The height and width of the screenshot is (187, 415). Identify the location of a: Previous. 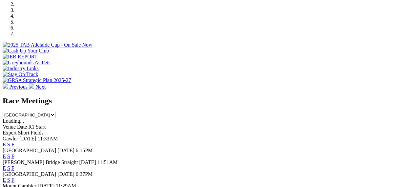
(16, 87).